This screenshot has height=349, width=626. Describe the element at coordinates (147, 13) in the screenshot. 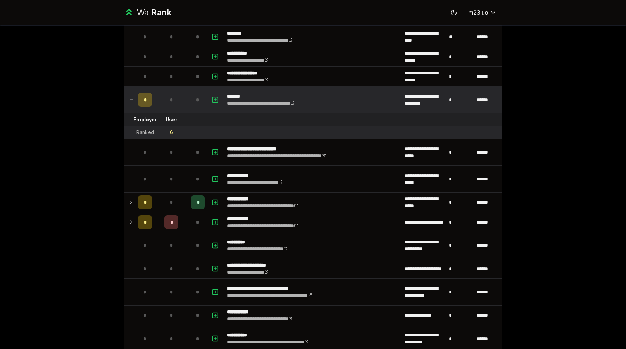

I see `a: WatRank` at that location.